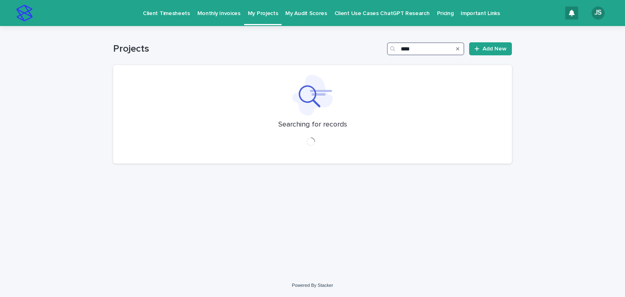  I want to click on h1: Projects, so click(248, 49).